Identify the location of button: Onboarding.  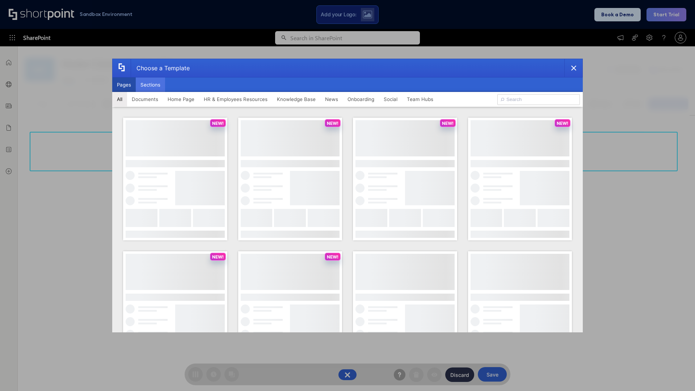
(361, 99).